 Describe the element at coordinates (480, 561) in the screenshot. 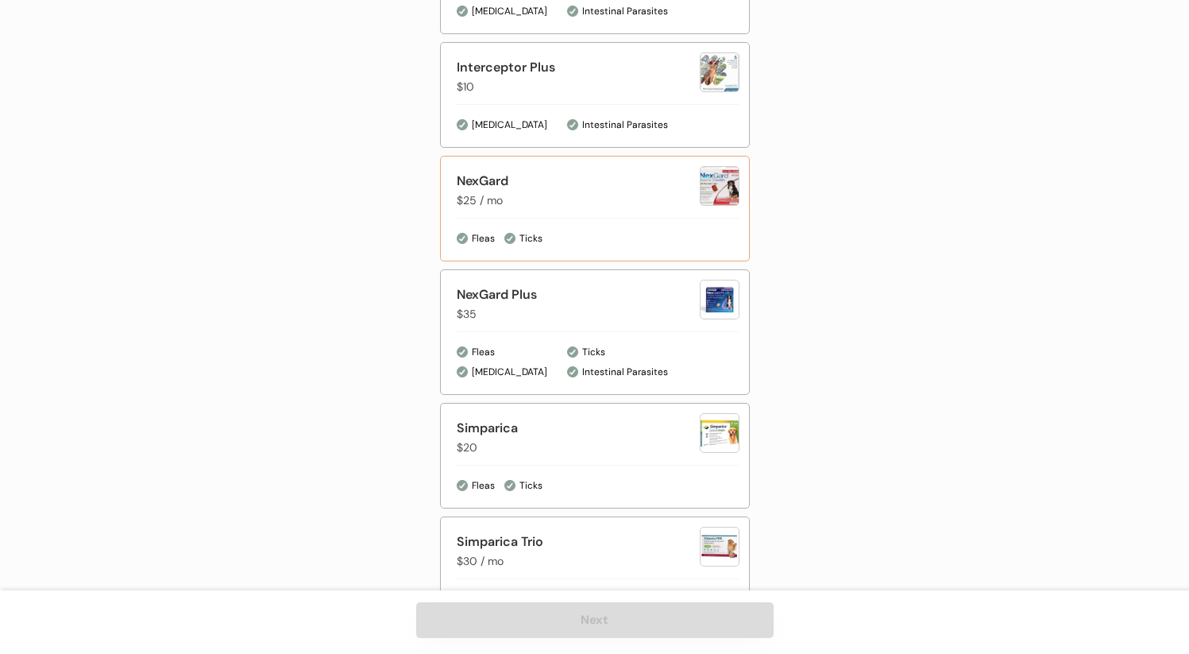

I see `div: $30 / mo` at that location.